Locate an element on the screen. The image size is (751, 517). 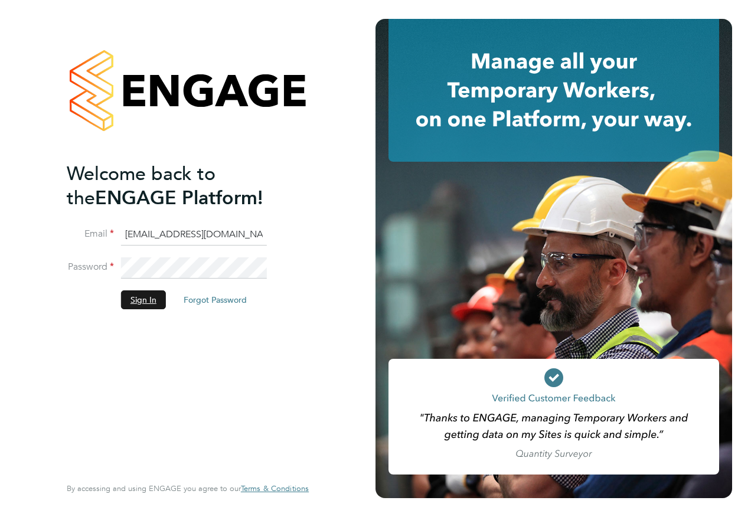
input: Enter your work email... is located at coordinates (194, 235).